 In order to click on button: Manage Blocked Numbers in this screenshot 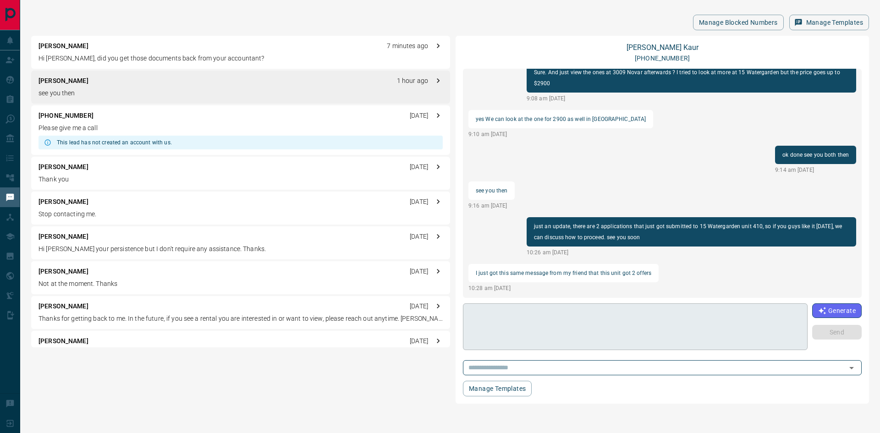, I will do `click(739, 22)`.